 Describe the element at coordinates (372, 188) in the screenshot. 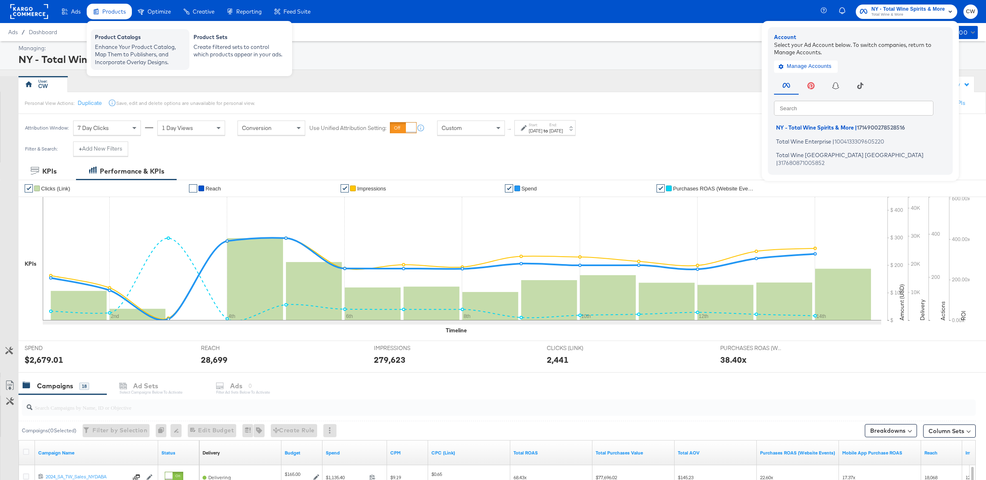

I see `span: Impressions` at that location.